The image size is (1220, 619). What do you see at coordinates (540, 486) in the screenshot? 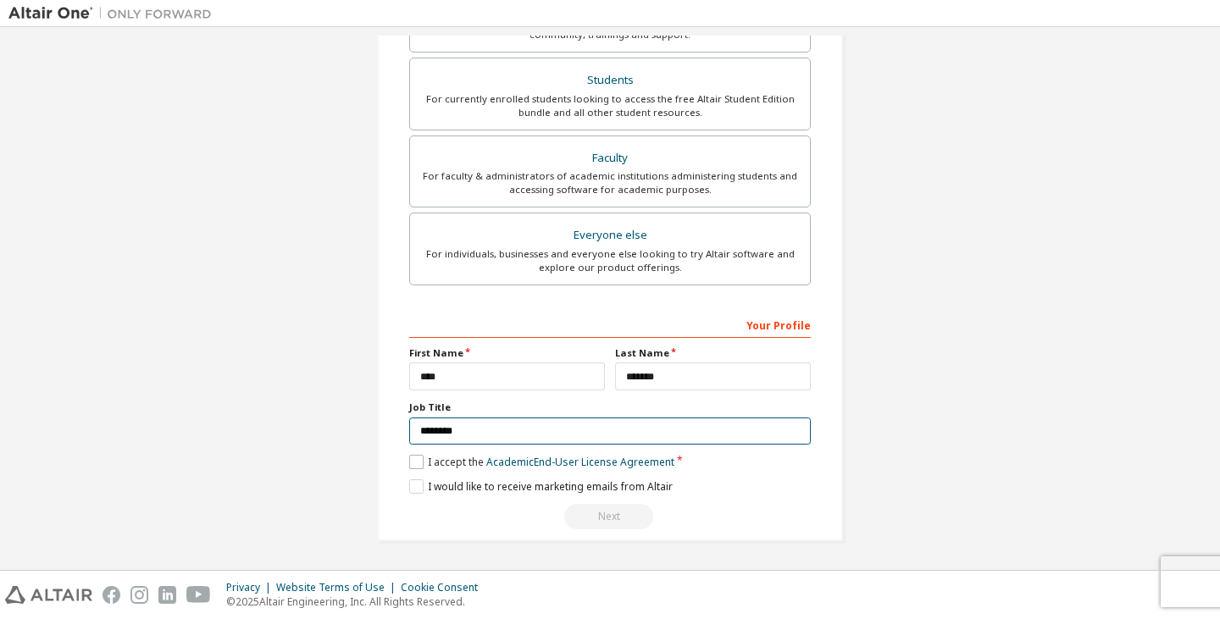
I see `label: I would like to receive marketing emails from Altair` at bounding box center [540, 486].